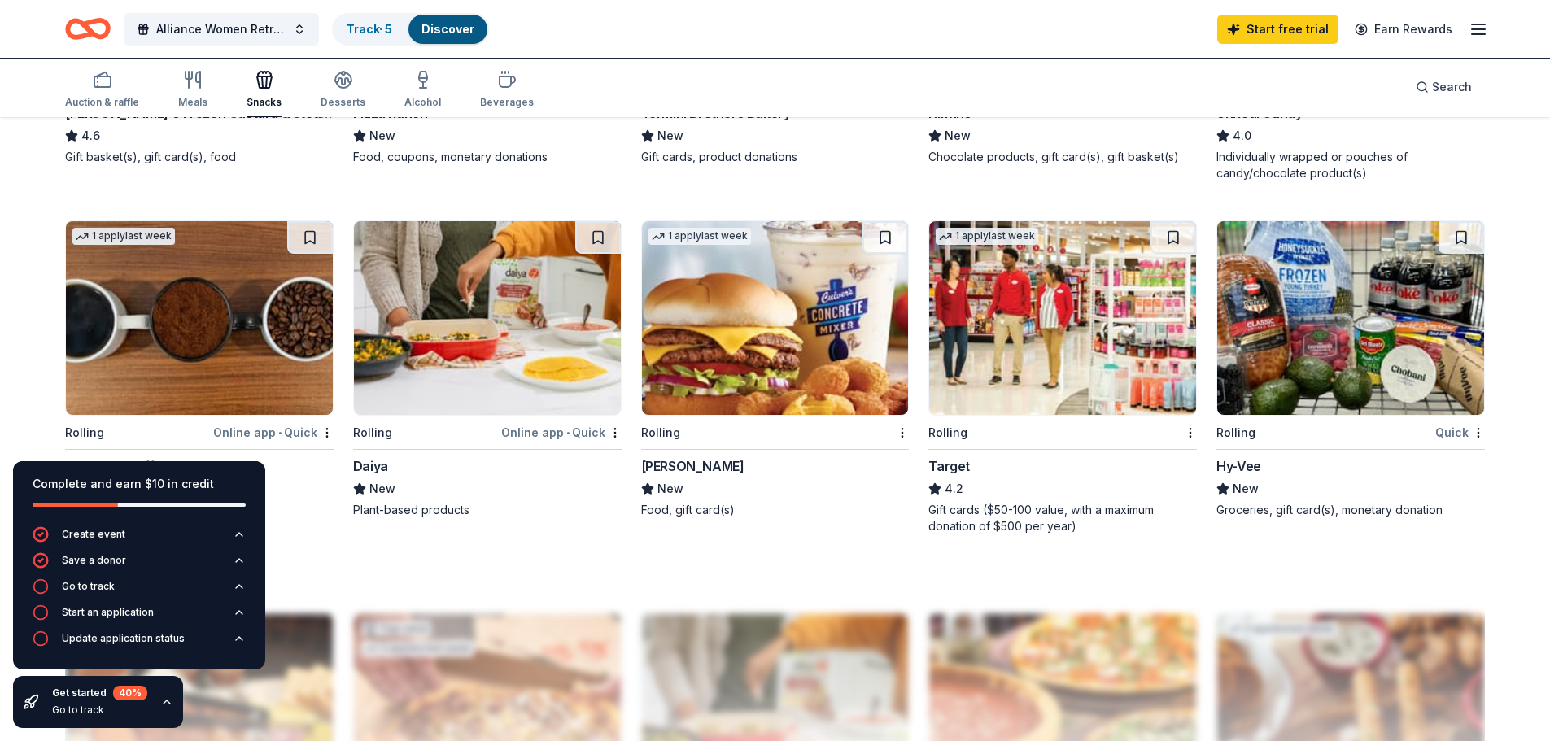 This screenshot has width=1550, height=741. What do you see at coordinates (193, 102) in the screenshot?
I see `div: Meals` at bounding box center [193, 102].